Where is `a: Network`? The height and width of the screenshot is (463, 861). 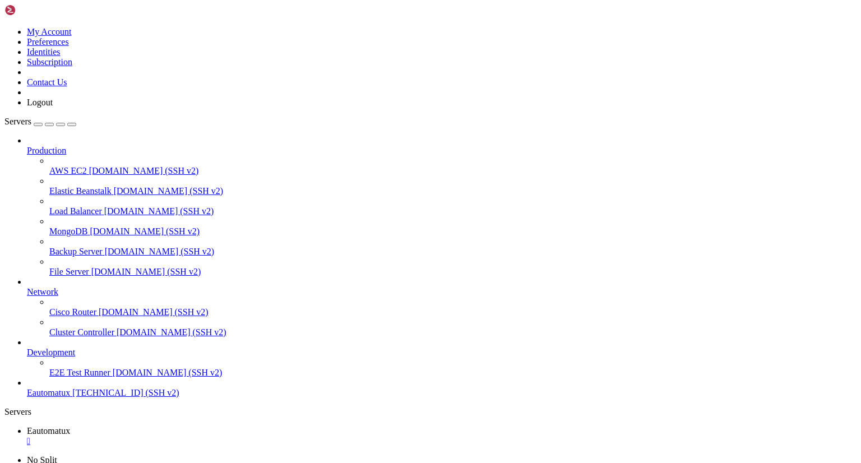
a: Network is located at coordinates (441, 292).